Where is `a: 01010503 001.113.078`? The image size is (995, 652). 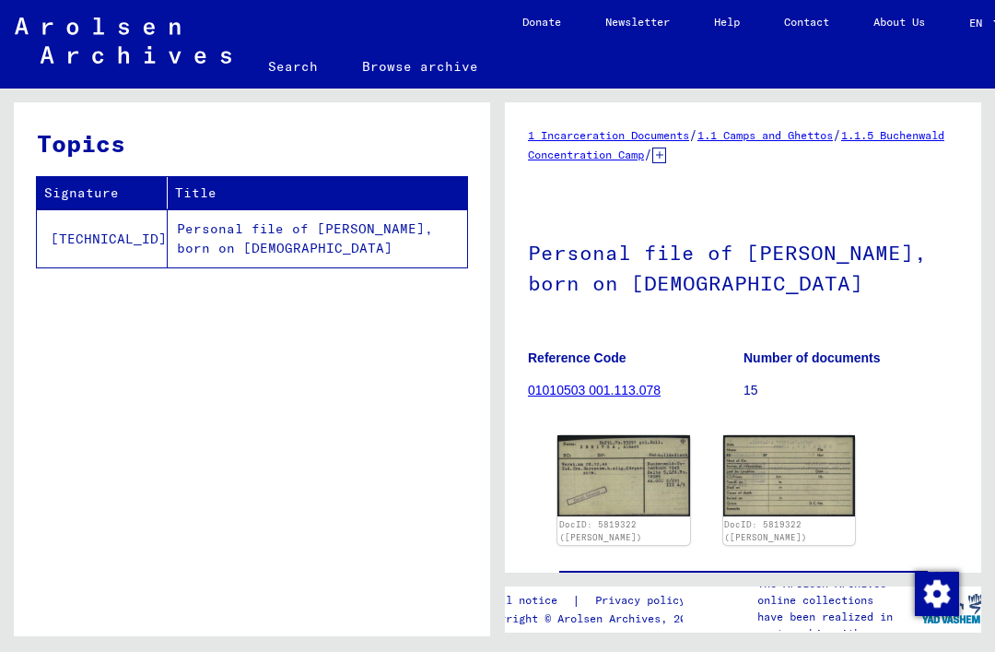
a: 01010503 001.113.078 is located at coordinates (594, 390).